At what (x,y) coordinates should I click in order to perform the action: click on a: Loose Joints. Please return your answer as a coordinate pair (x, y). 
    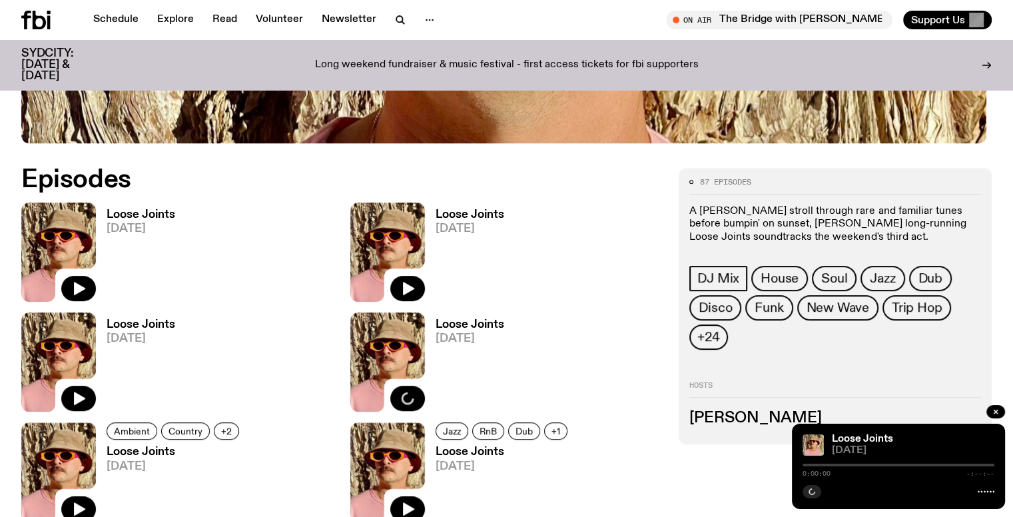
    Looking at the image, I should click on (863, 439).